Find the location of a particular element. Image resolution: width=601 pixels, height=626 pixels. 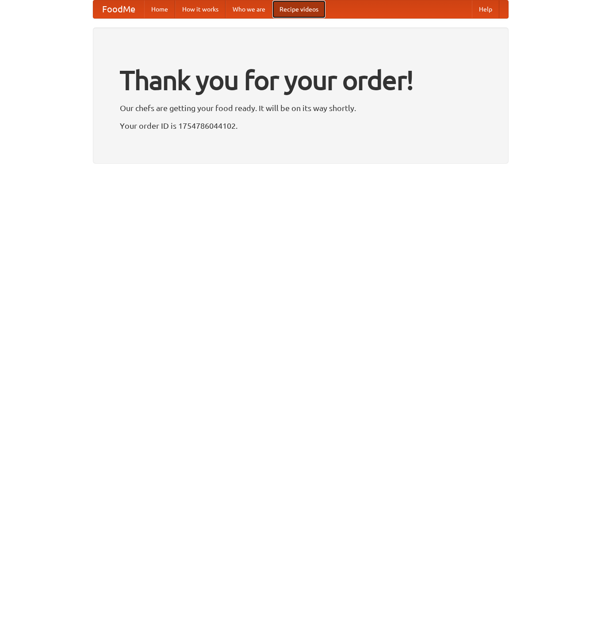

p: Your order ID is 1754786044102. is located at coordinates (301, 126).